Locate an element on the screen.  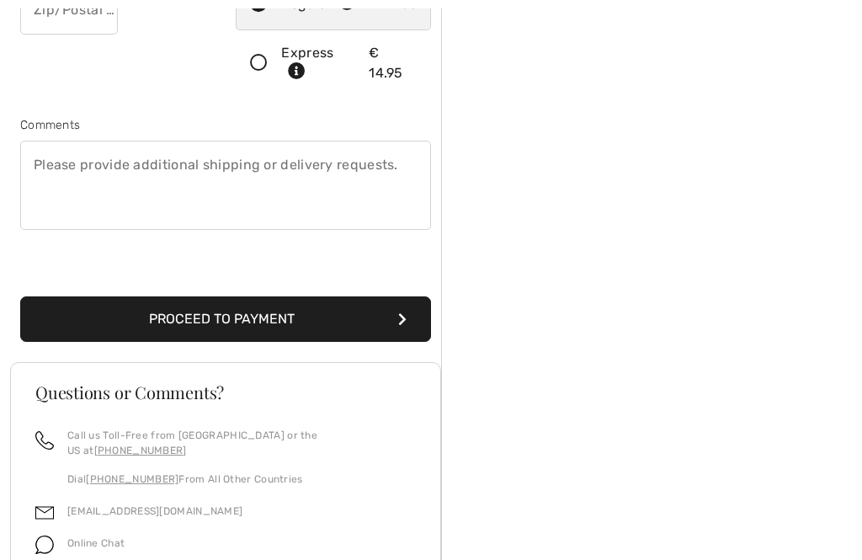
div: Comments is located at coordinates (226, 125).